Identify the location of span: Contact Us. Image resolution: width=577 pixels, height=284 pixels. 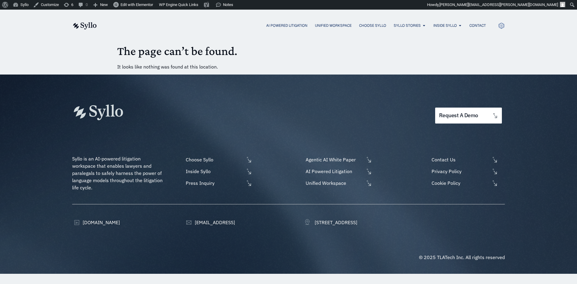
(460, 160).